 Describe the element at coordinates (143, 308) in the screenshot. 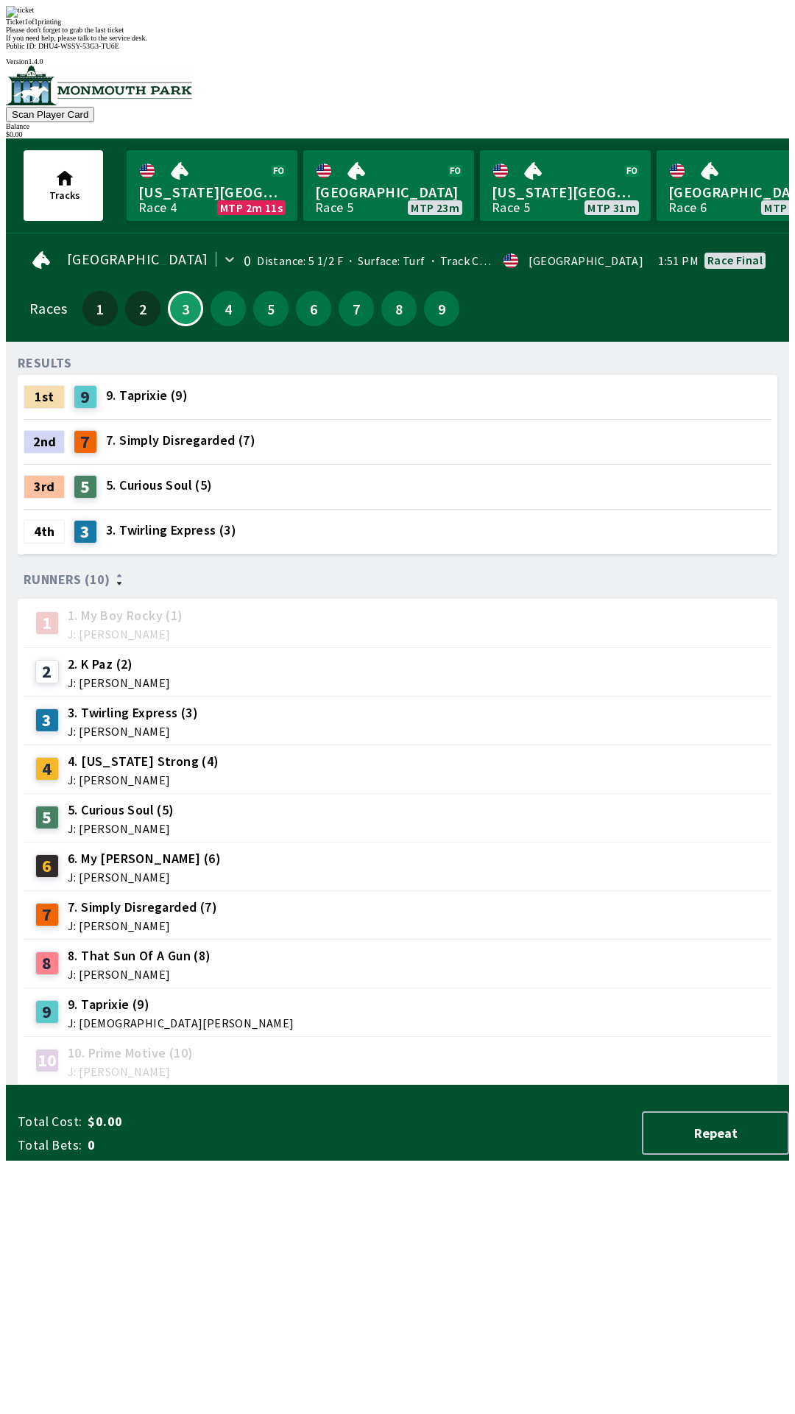

I see `button: 2` at that location.